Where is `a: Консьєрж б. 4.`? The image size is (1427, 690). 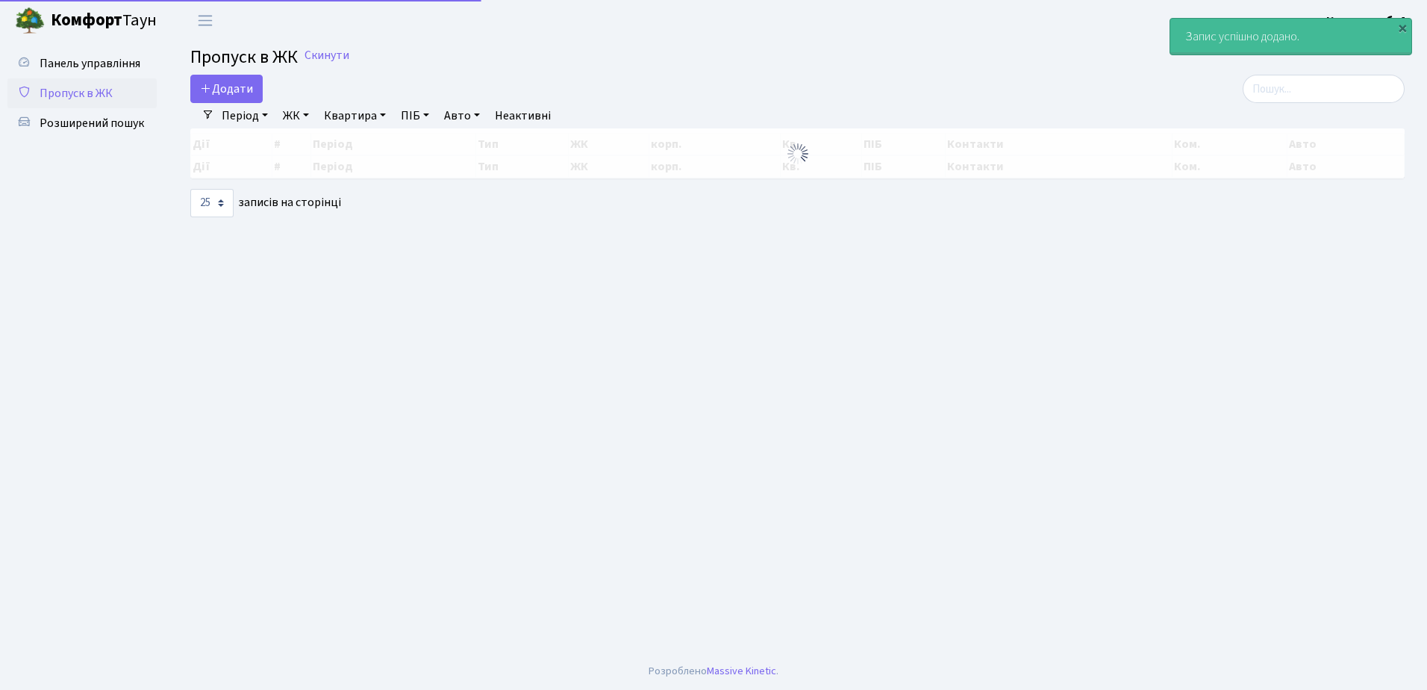
a: Консьєрж б. 4. is located at coordinates (1367, 21).